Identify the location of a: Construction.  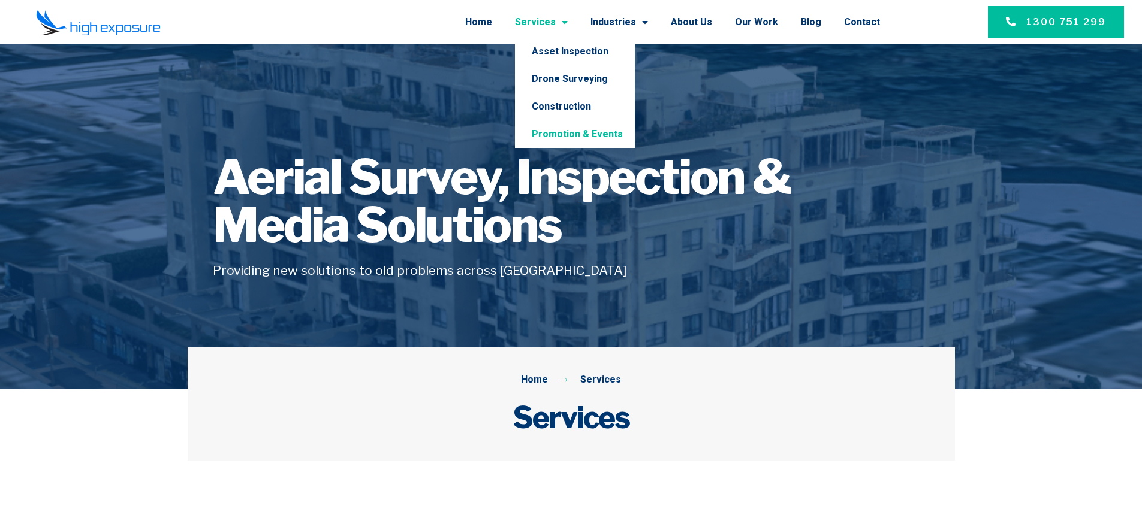
(575, 107).